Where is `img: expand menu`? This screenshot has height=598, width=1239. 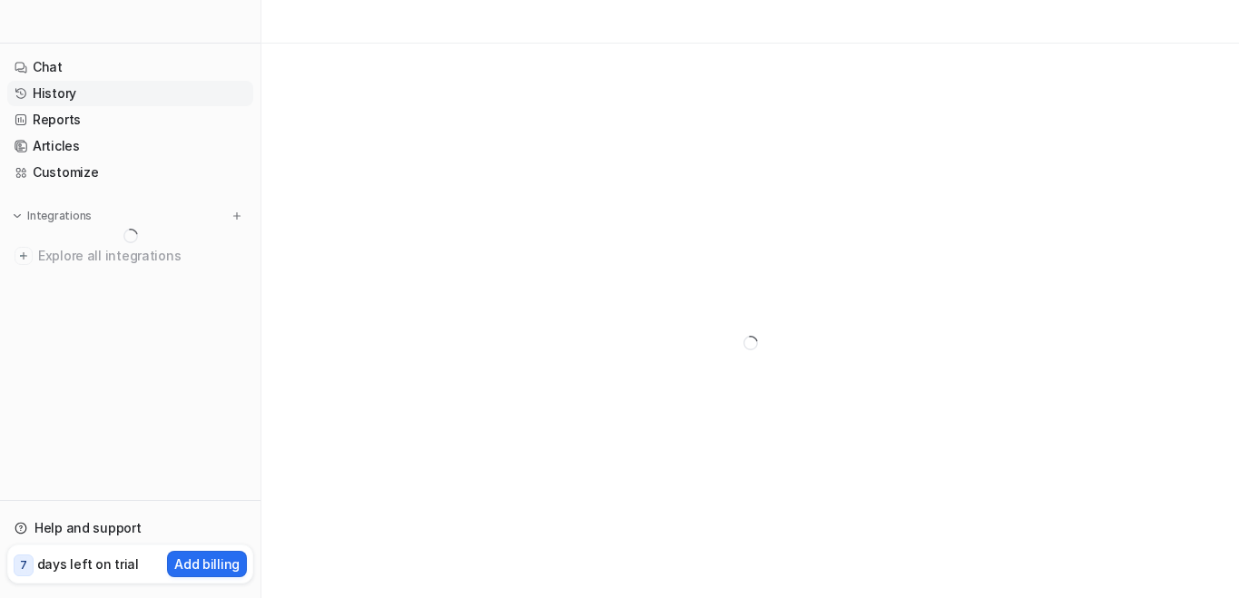
img: expand menu is located at coordinates (17, 216).